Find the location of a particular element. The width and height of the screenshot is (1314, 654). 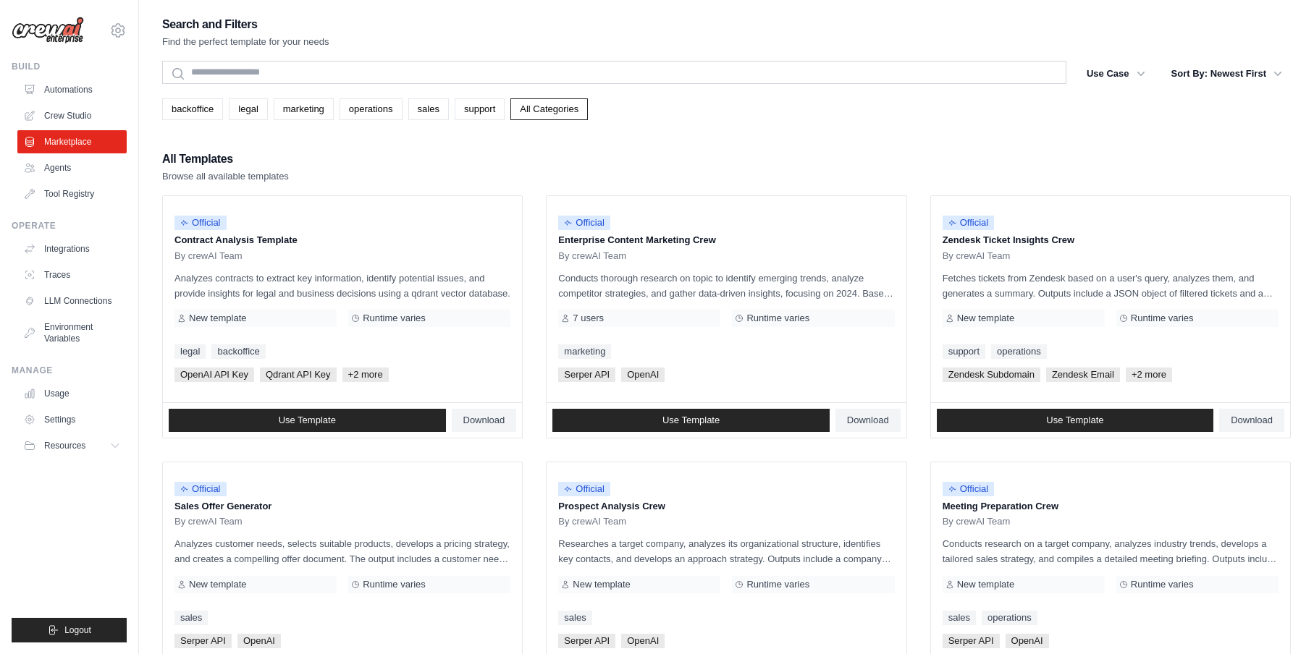

a: Automations is located at coordinates (72, 90).